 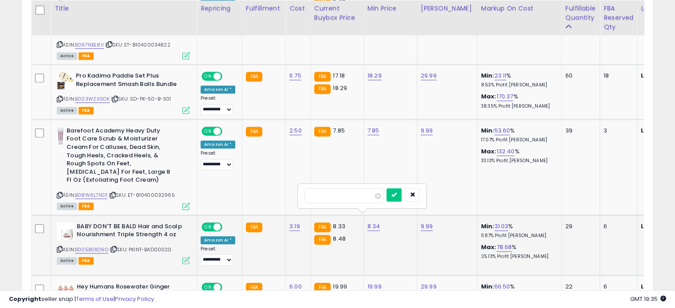 I want to click on div: 18, so click(x=617, y=76).